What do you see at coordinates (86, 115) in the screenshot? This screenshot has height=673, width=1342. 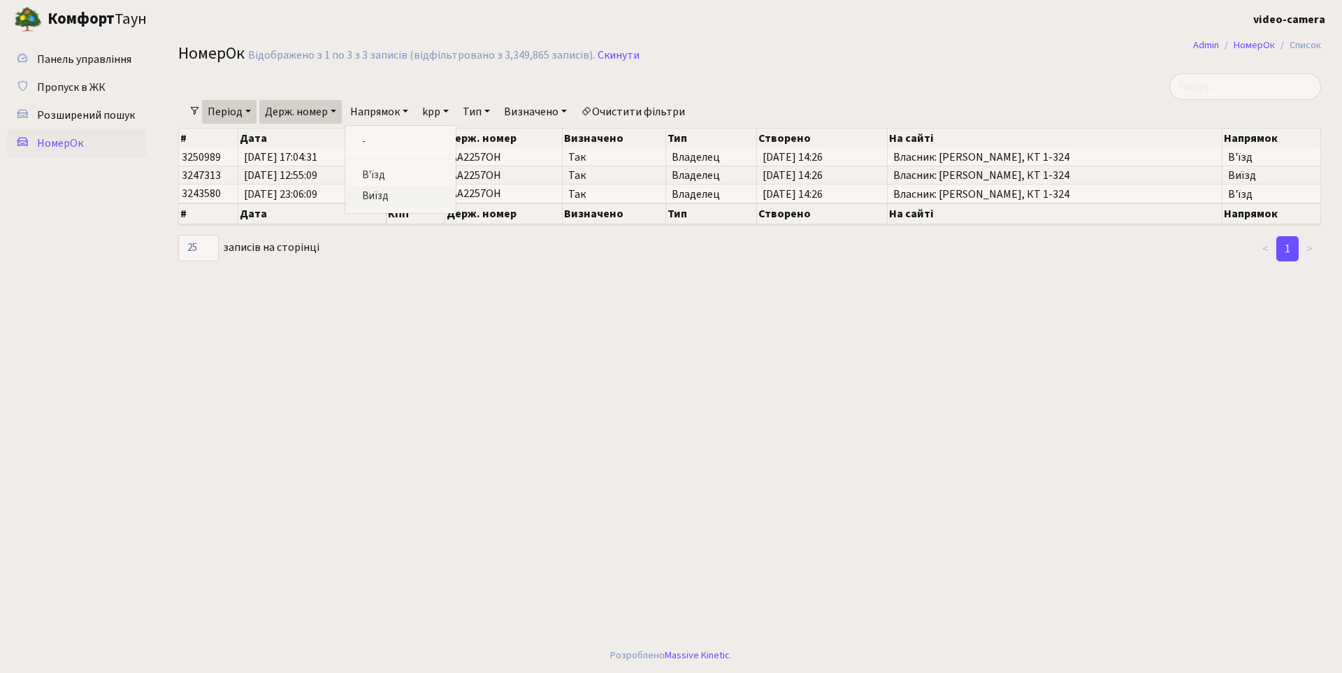 I see `span: Розширений пошук` at bounding box center [86, 115].